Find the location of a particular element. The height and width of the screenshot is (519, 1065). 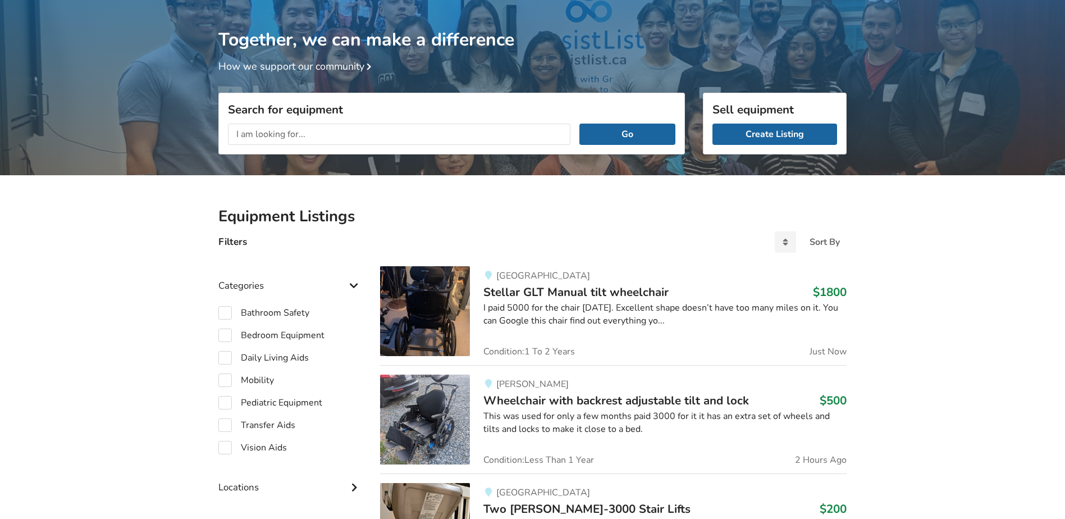

h4: Filters is located at coordinates (232, 241).